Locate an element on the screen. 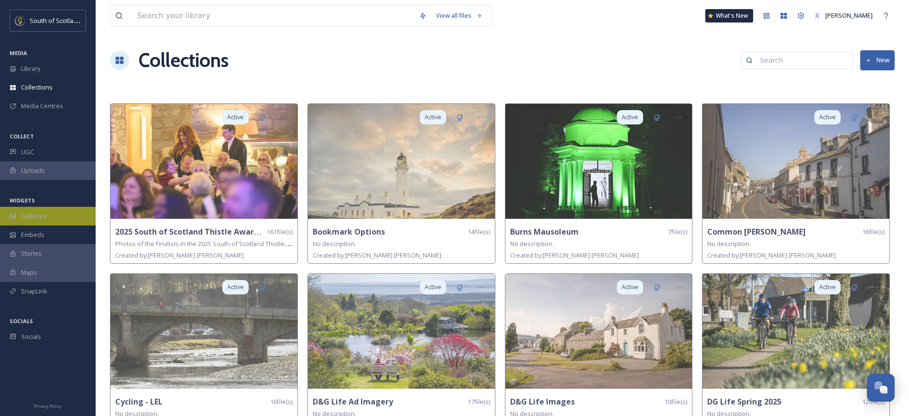  span: Uploads is located at coordinates (33, 170).